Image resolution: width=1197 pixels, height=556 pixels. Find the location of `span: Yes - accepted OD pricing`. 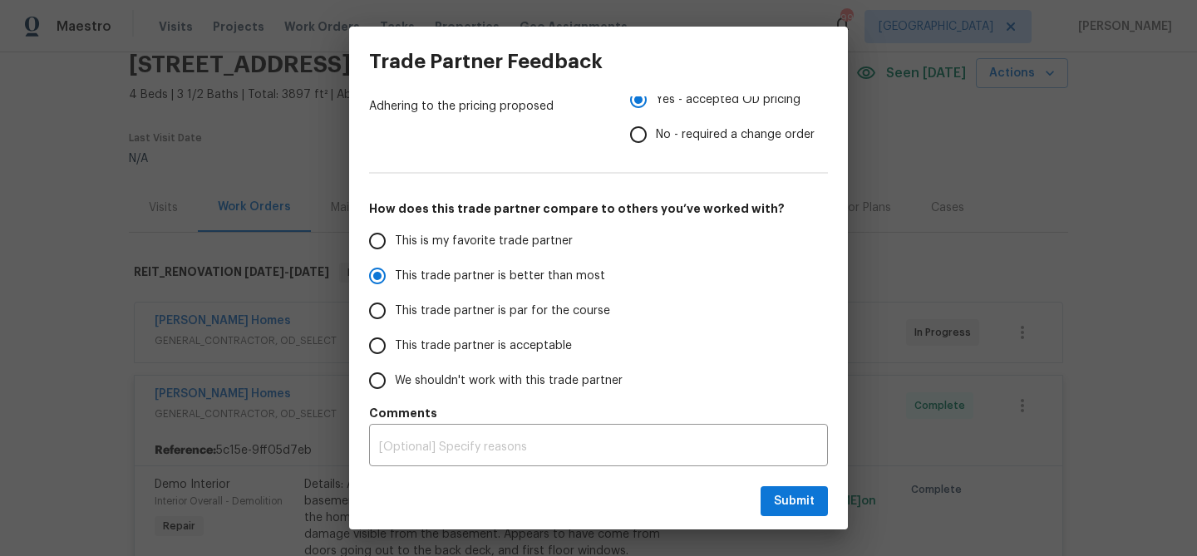

span: Yes - accepted OD pricing is located at coordinates (728, 100).